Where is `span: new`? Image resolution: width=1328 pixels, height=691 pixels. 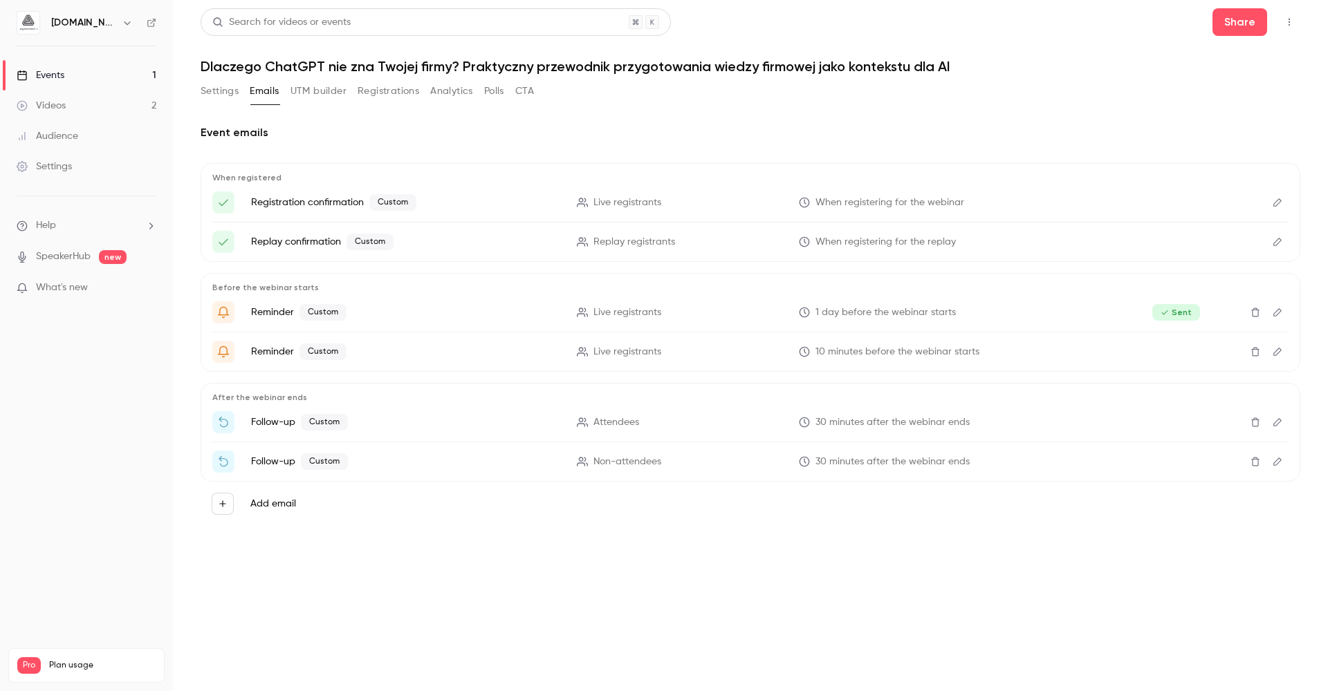 span: new is located at coordinates (113, 257).